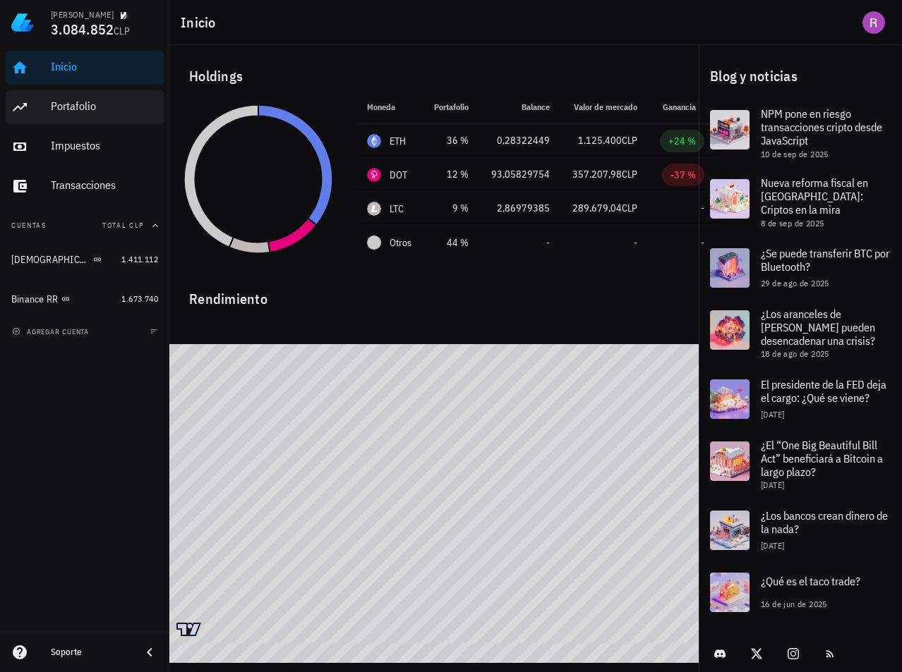 This screenshot has width=902, height=672. Describe the element at coordinates (374, 141) in the screenshot. I see `div: ETH-icon` at that location.